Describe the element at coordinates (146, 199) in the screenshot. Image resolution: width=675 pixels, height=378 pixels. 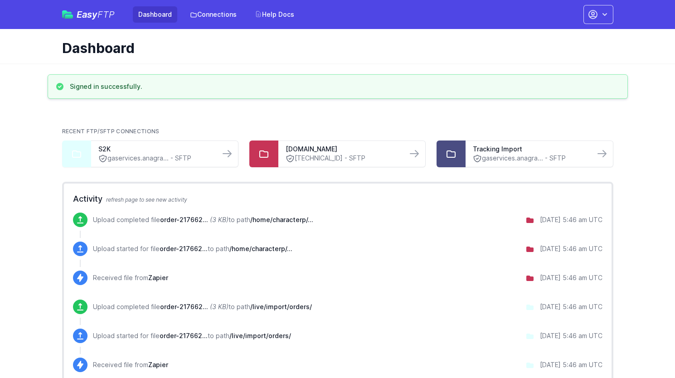
I see `span: refresh page to see new activity` at that location.